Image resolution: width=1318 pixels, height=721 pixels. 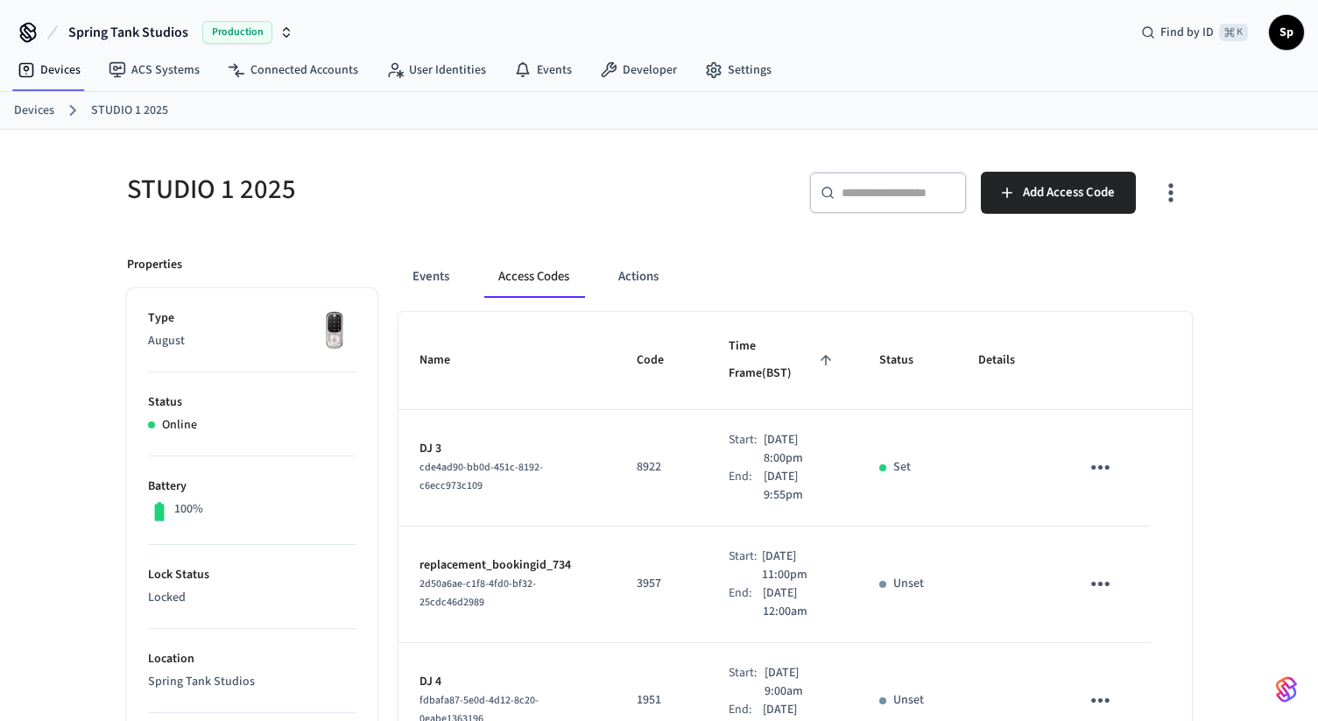 I want to click on a: Developer, so click(x=638, y=70).